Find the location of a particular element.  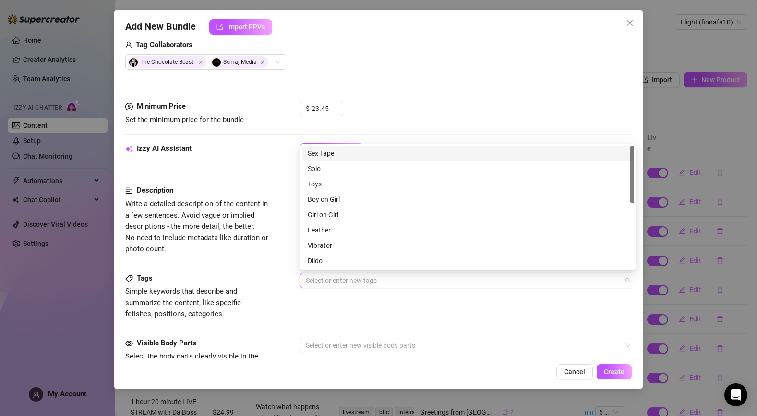

strong: Description is located at coordinates (155, 190).